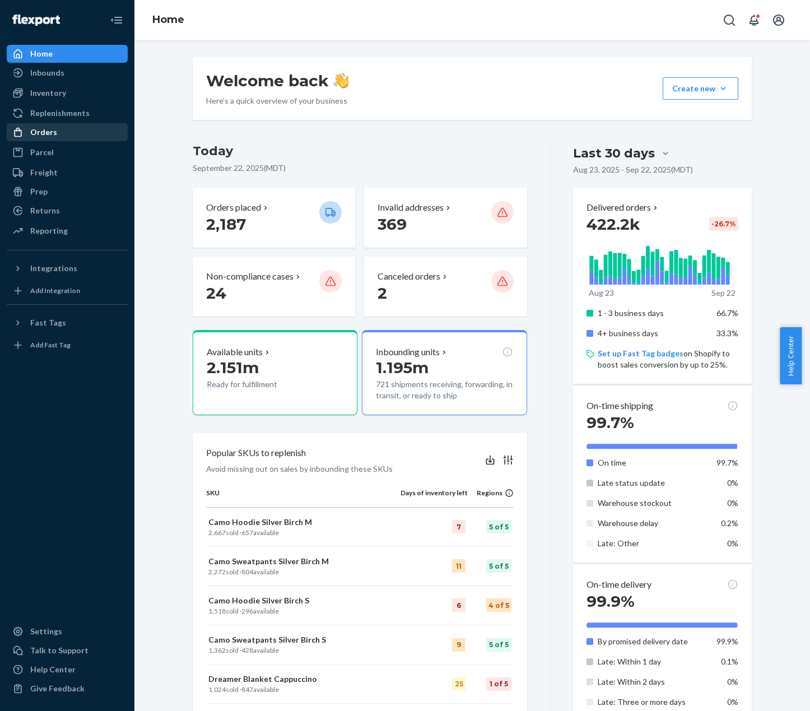 The image size is (810, 711). What do you see at coordinates (341, 81) in the screenshot?
I see `img: hand-wave emoji` at bounding box center [341, 81].